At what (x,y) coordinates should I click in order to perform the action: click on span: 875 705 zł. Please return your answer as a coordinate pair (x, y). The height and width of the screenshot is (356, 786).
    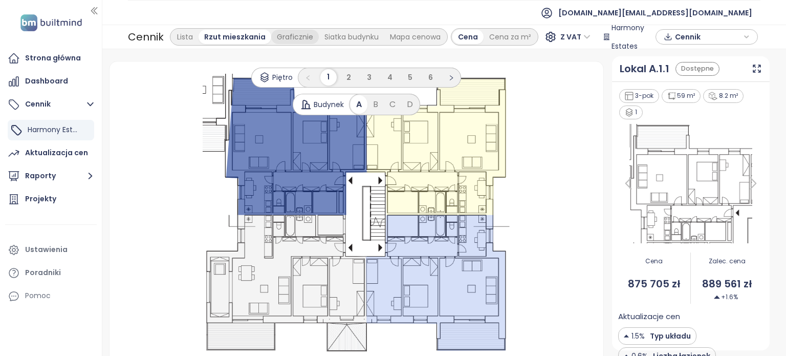
    Looking at the image, I should click on (654, 283).